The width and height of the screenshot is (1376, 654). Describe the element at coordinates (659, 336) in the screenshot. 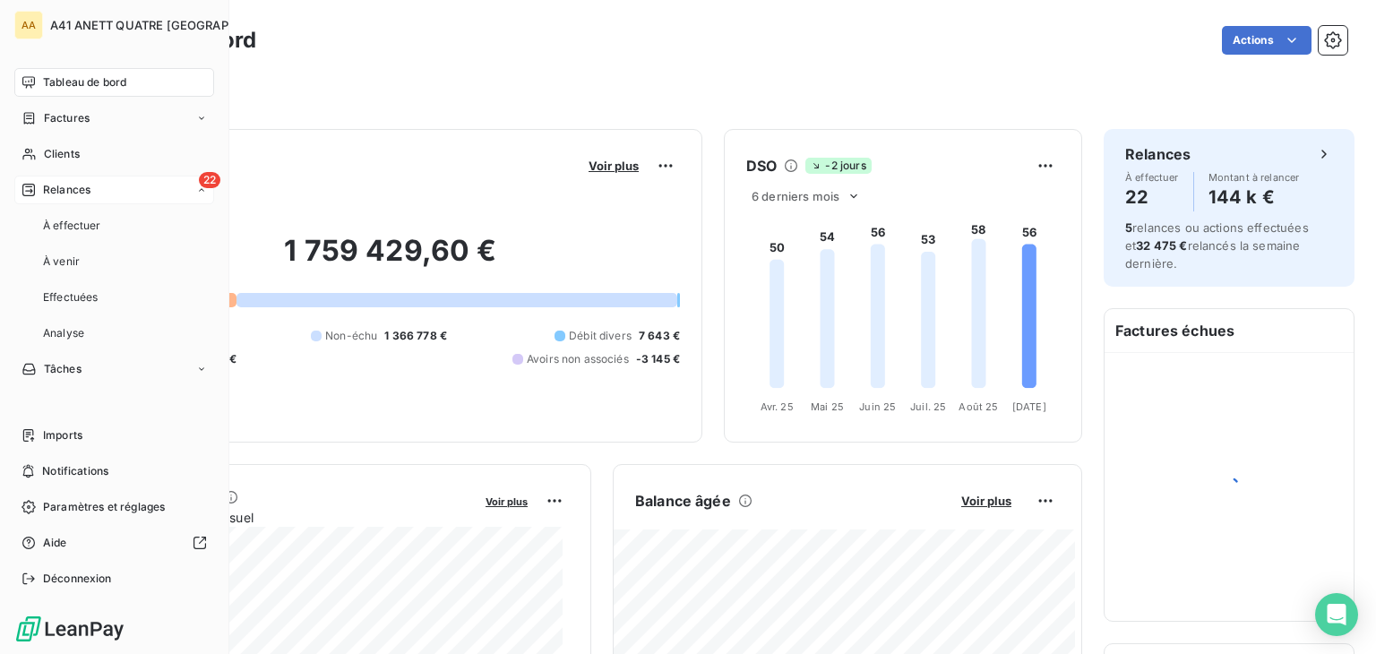

I see `span: 7 643 €` at that location.